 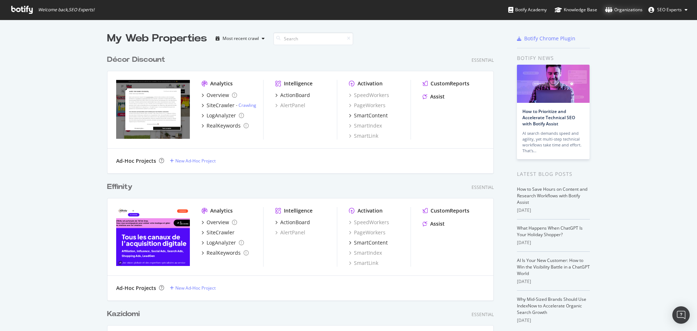 I want to click on img: effinity.fr, so click(x=153, y=236).